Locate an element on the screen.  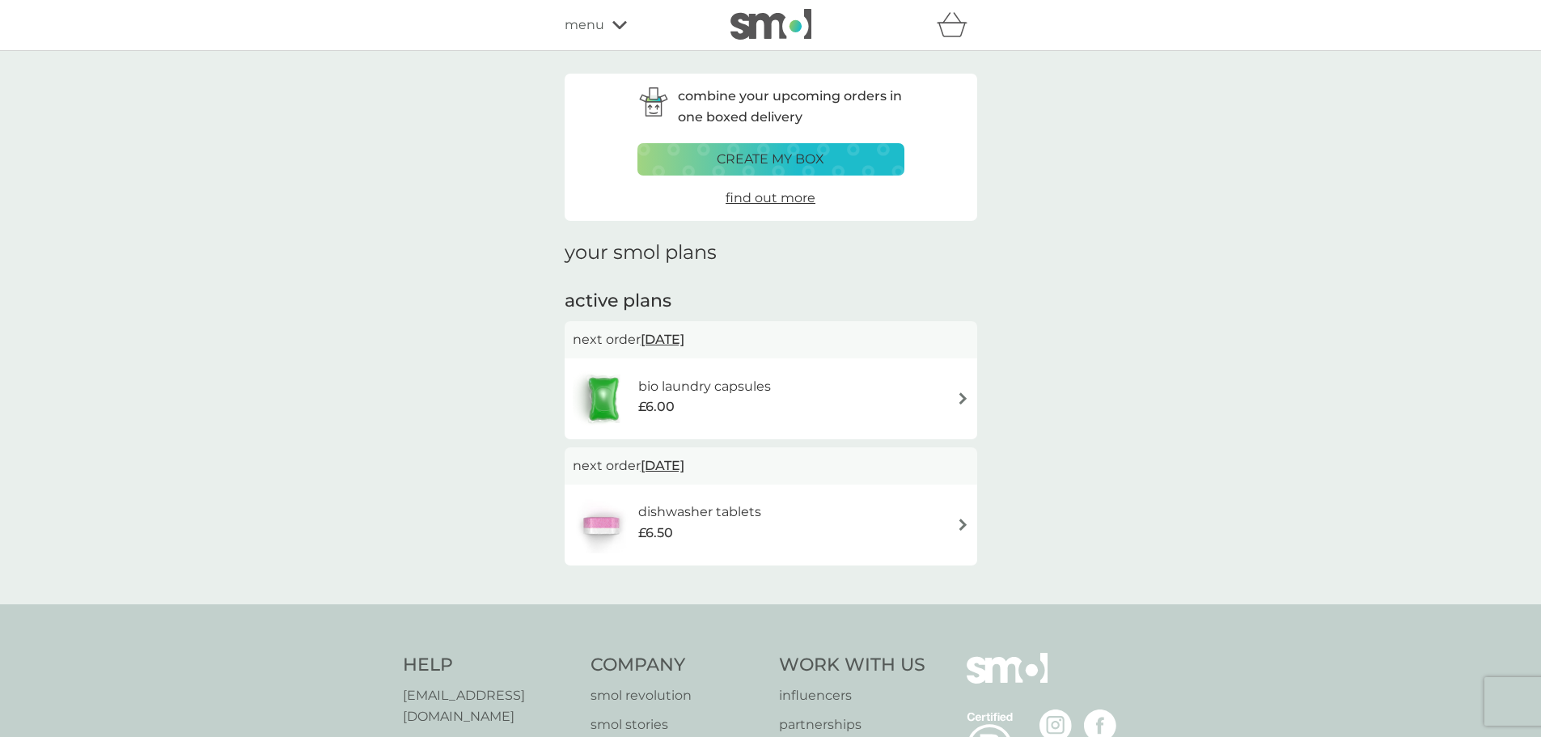
span: menu is located at coordinates (584, 25).